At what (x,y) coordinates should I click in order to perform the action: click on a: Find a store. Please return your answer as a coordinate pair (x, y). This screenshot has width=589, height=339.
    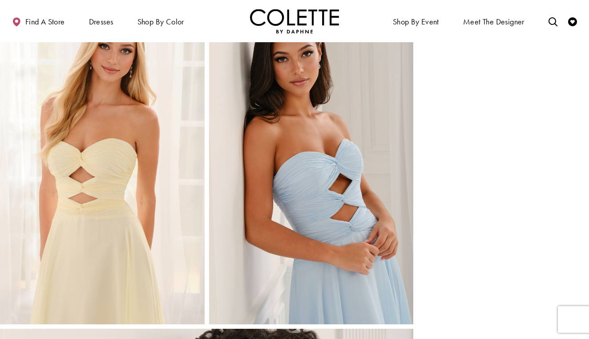
    Looking at the image, I should click on (38, 21).